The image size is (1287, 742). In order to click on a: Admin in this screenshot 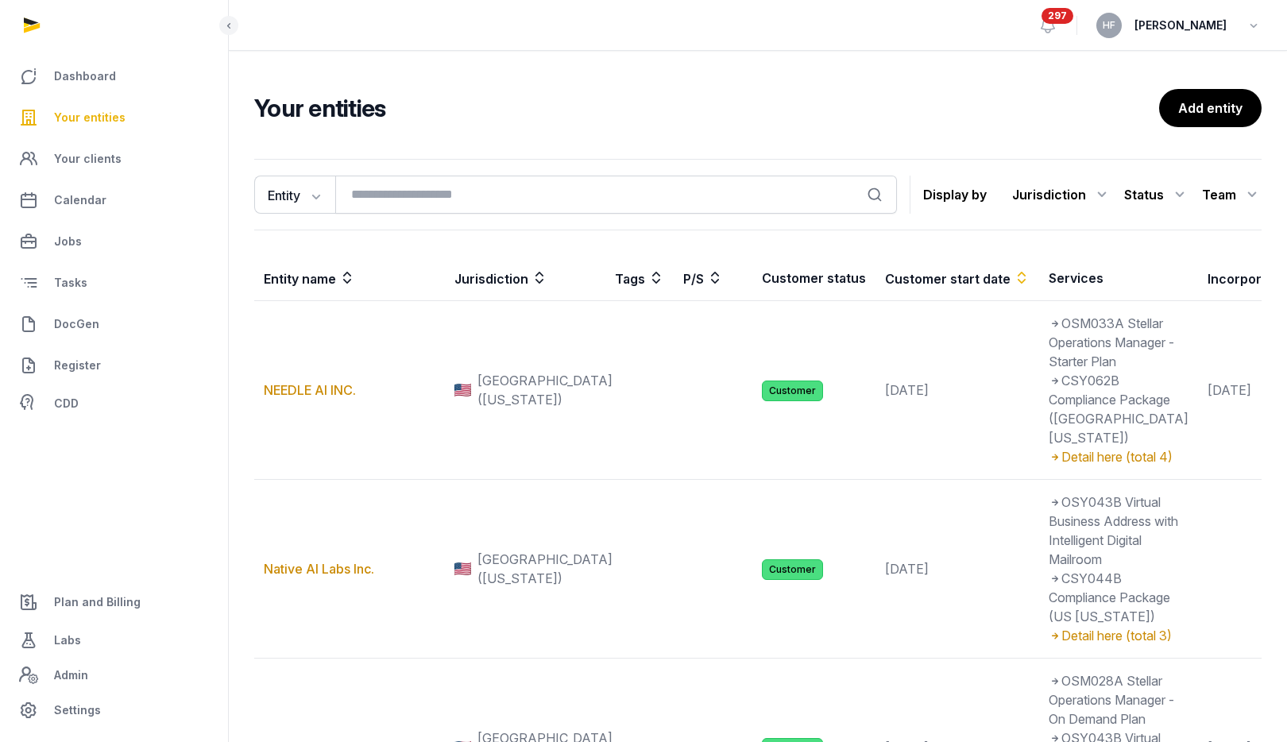, I will do `click(114, 675)`.